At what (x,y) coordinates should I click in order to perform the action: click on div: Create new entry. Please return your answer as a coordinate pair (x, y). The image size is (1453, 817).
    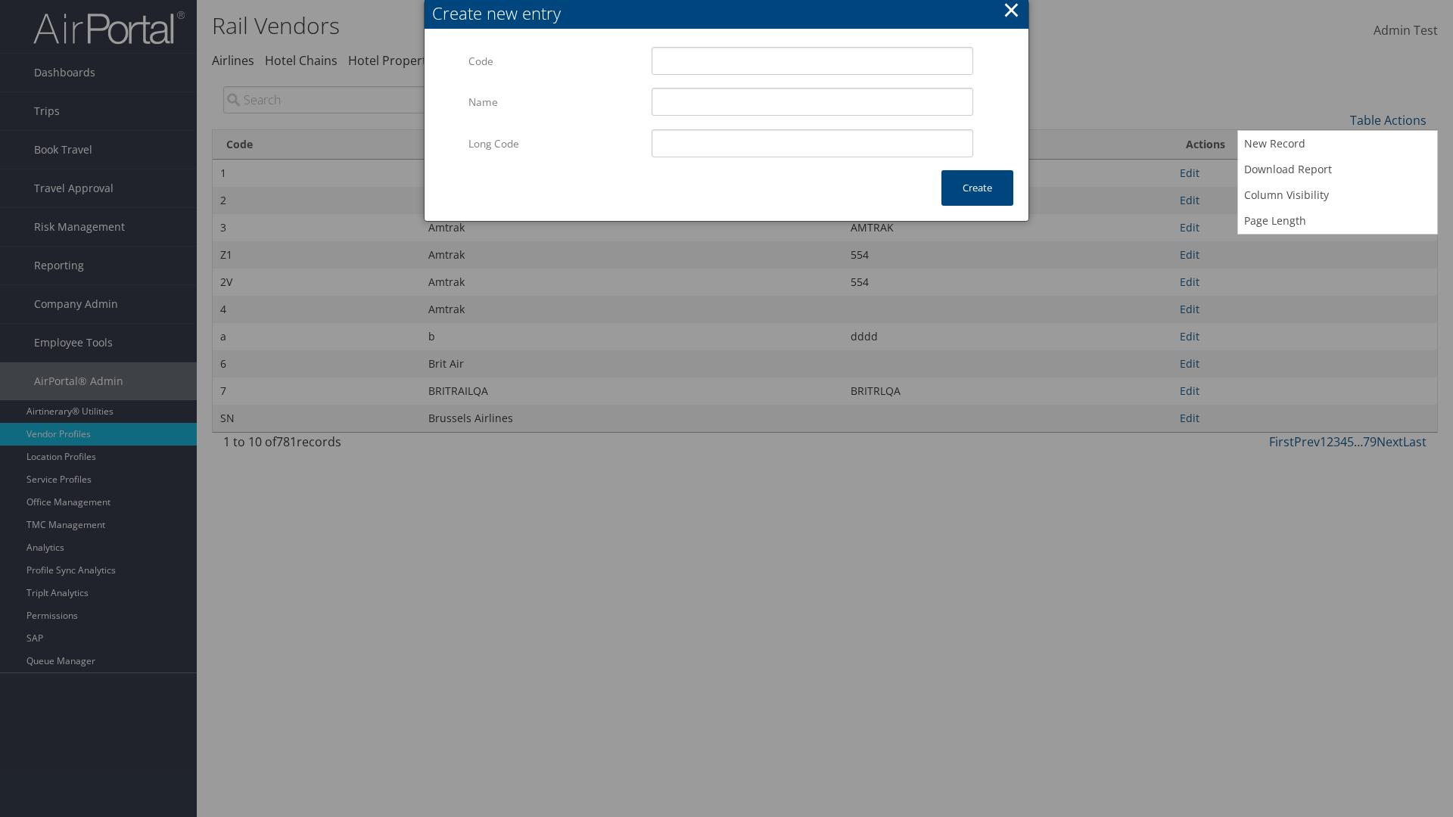
    Looking at the image, I should click on (730, 13).